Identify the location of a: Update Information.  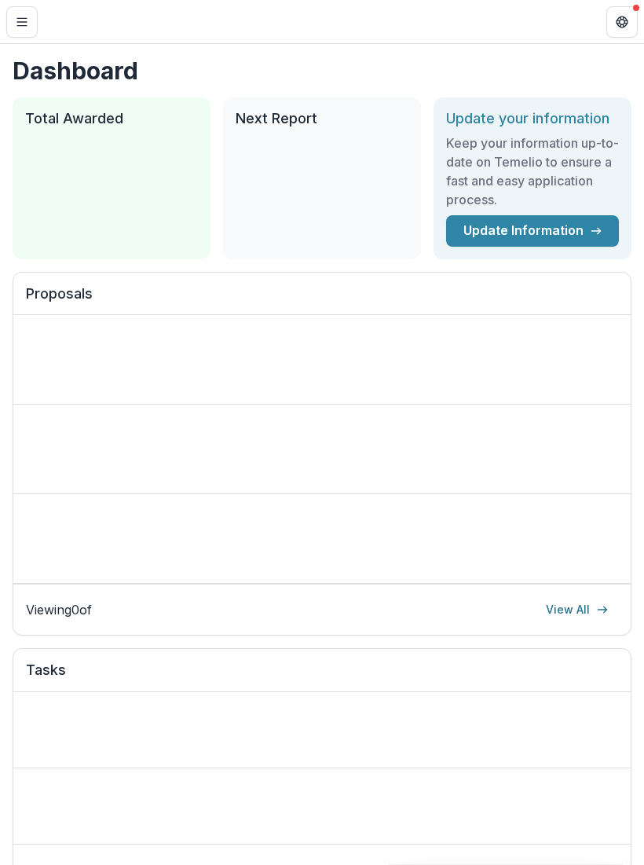
(533, 231).